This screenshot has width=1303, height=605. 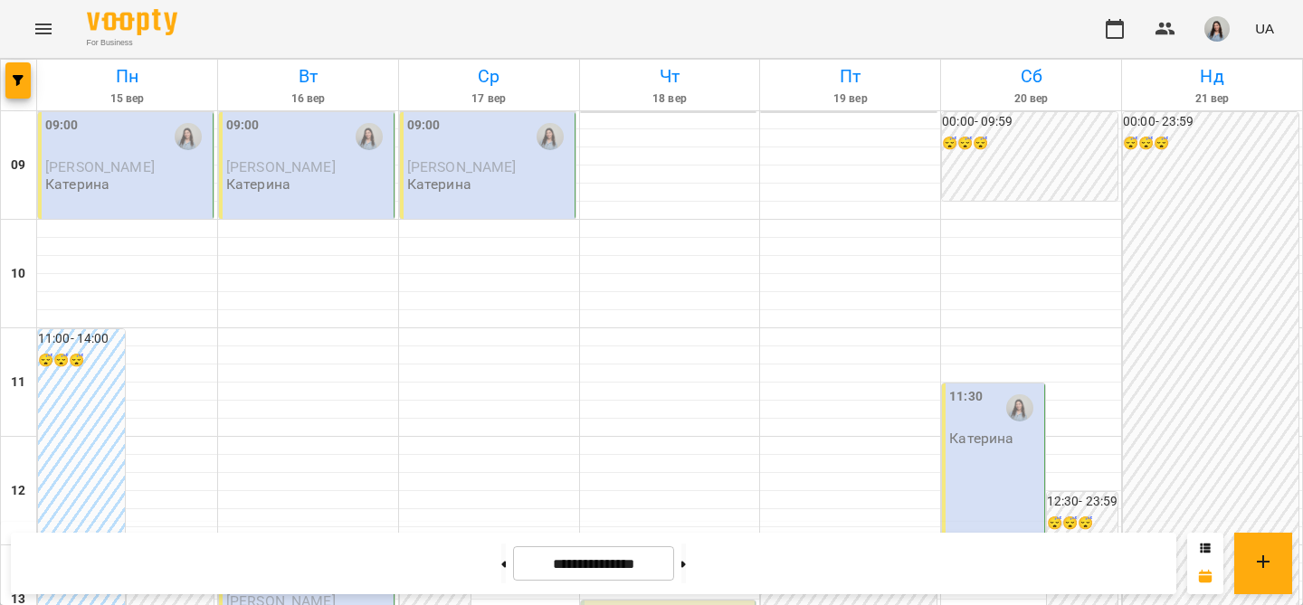 I want to click on h6: 10, so click(x=18, y=274).